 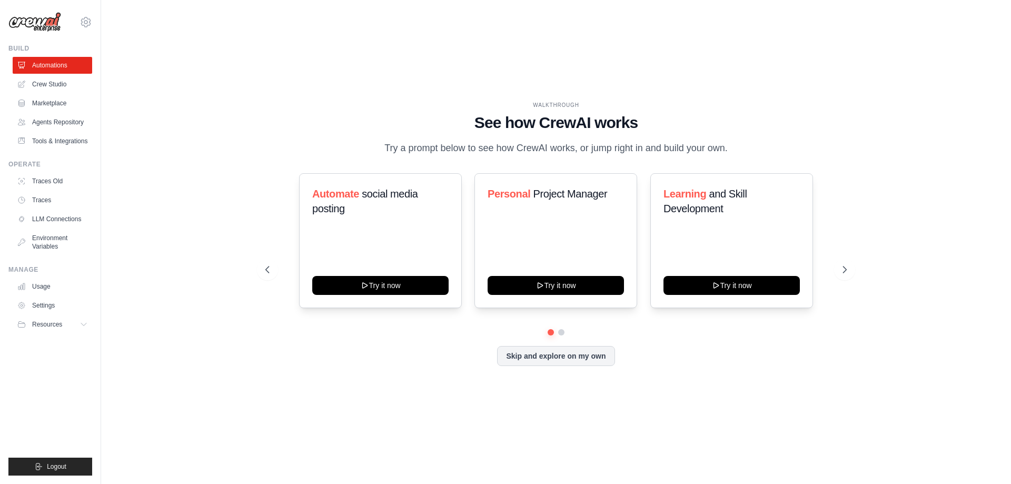 I want to click on span: Learning, so click(x=684, y=194).